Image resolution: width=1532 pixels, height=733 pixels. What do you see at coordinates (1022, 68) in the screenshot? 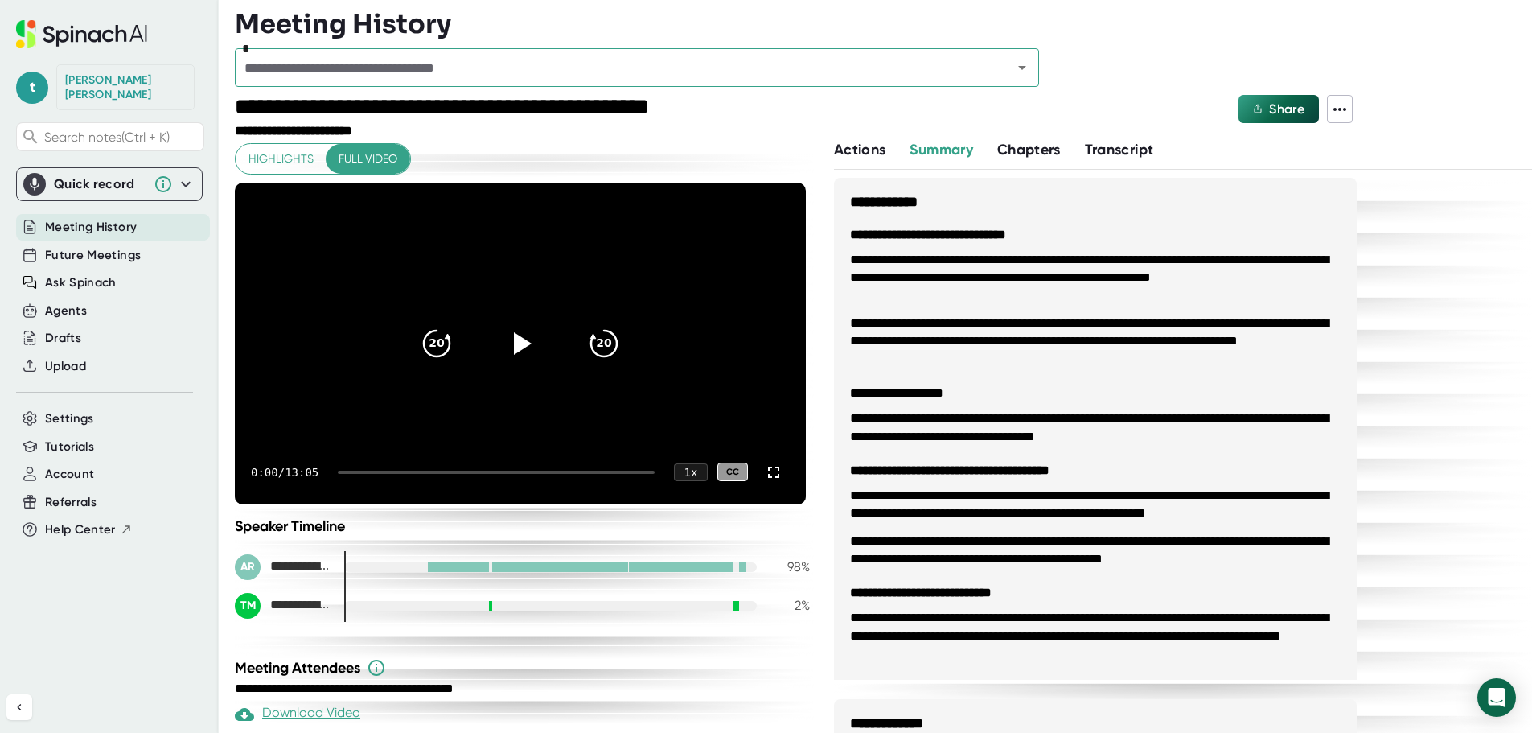
I see `button: Open` at bounding box center [1022, 68].